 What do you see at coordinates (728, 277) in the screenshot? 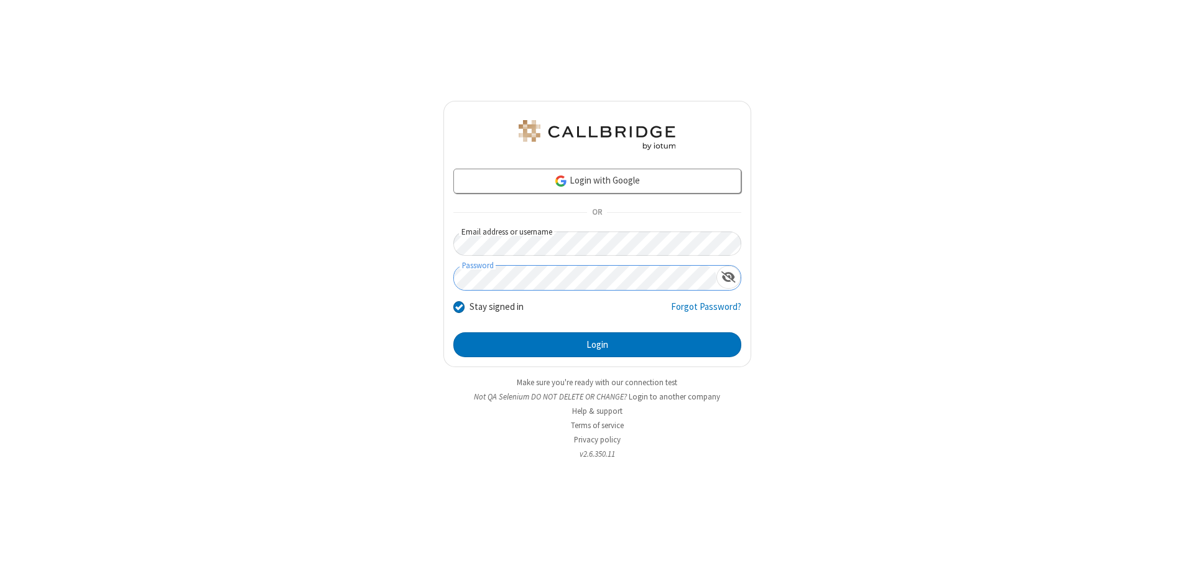
I see `div: Show password` at bounding box center [728, 277].